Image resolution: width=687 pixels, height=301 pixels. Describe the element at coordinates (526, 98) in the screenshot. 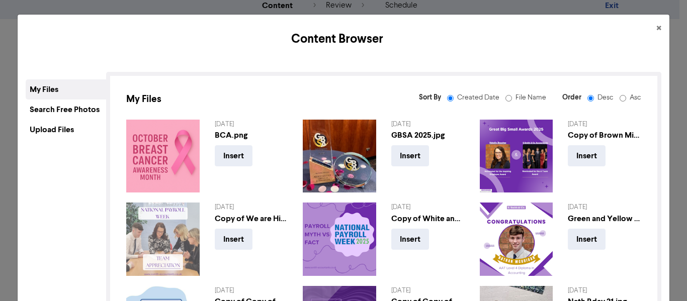

I see `label: File Name` at that location.